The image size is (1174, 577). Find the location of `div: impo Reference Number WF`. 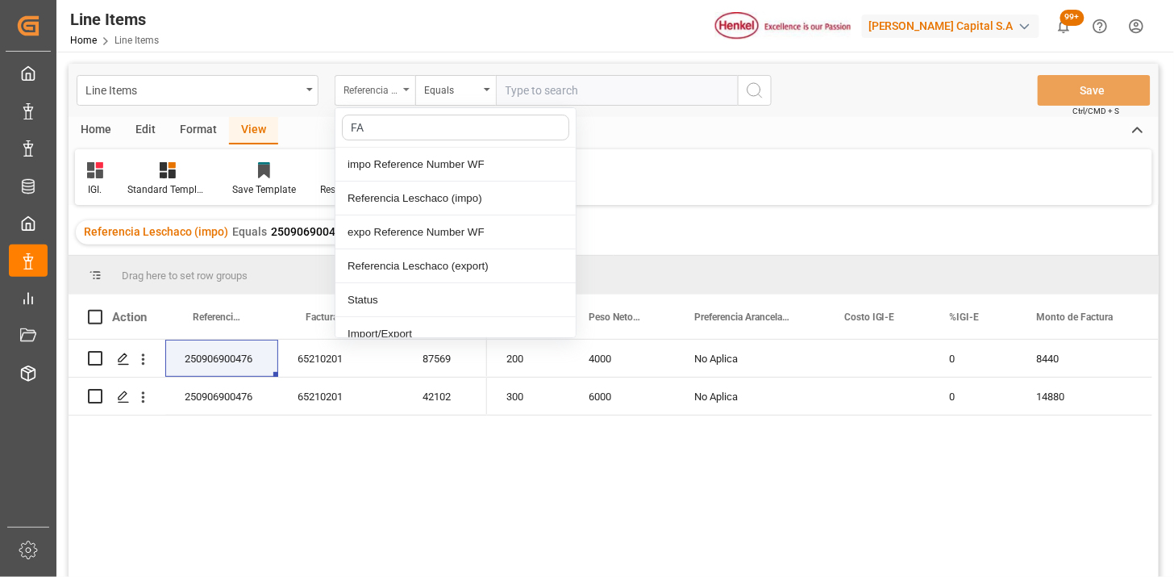

div: impo Reference Number WF is located at coordinates (456, 165).